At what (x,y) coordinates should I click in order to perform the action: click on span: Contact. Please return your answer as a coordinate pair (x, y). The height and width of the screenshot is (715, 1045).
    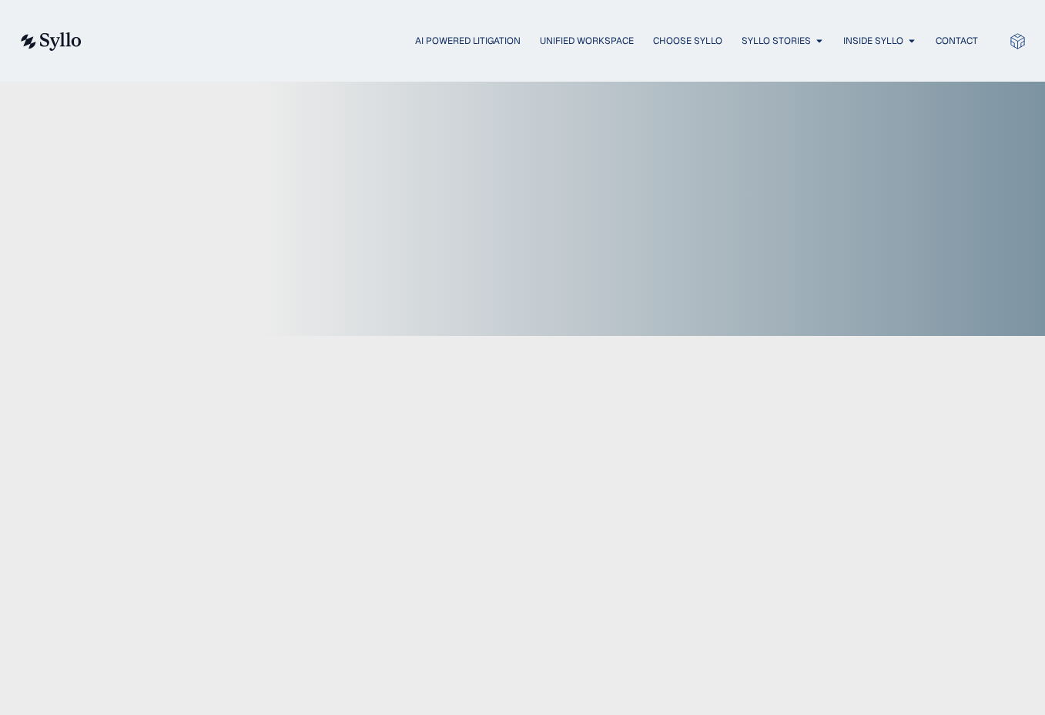
    Looking at the image, I should click on (957, 41).